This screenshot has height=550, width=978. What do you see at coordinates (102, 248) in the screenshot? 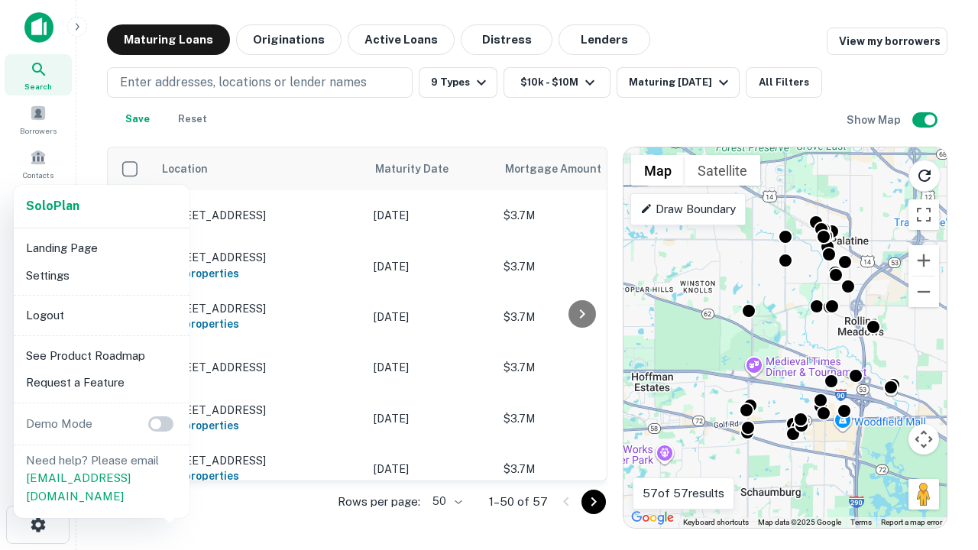
I see `li: Landing Page` at bounding box center [102, 248].